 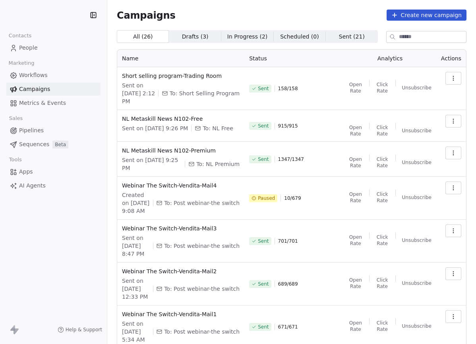 I want to click on span: NL Metaskill News N102-Free, so click(x=181, y=119).